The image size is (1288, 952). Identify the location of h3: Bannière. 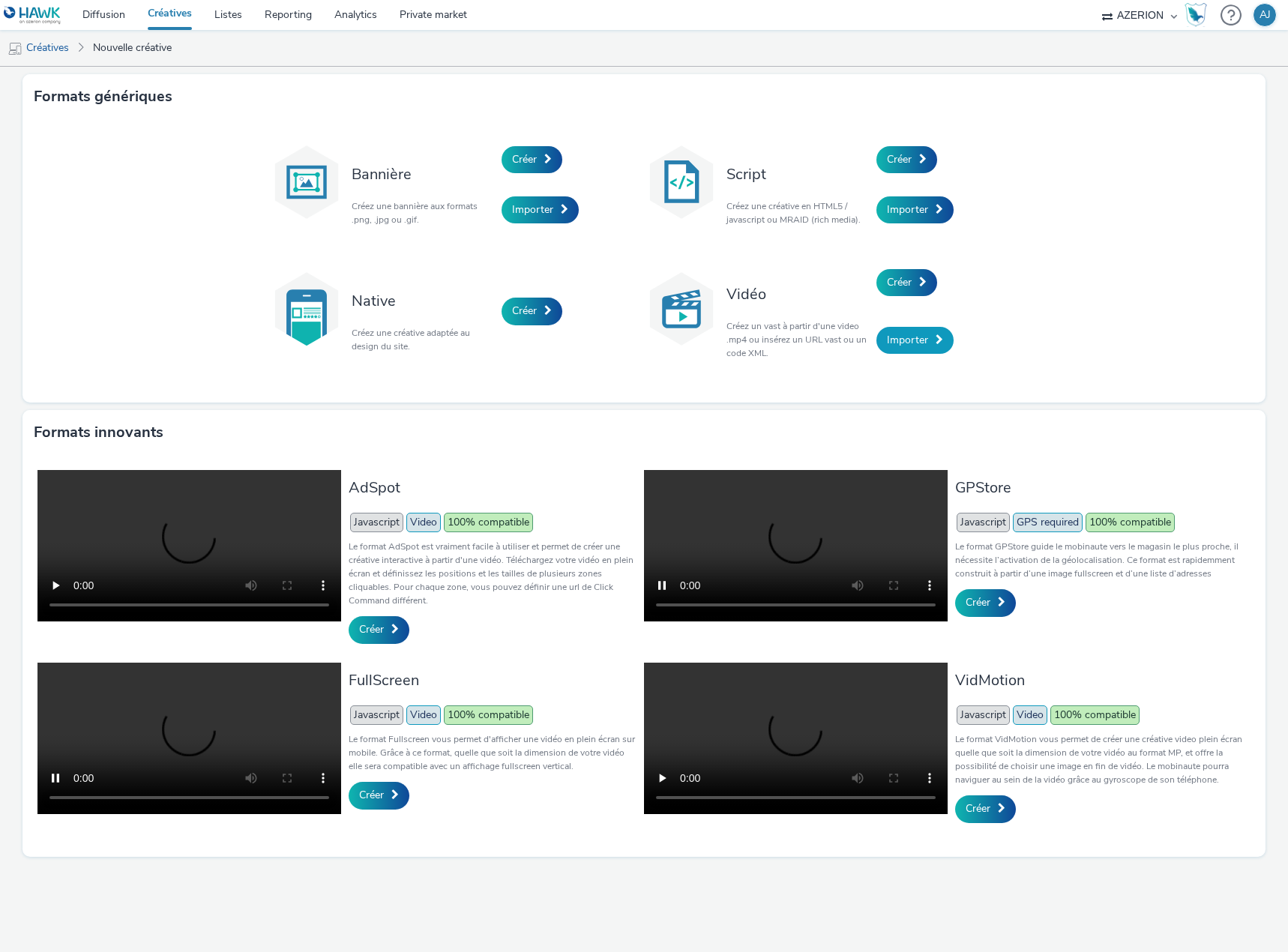
(423, 174).